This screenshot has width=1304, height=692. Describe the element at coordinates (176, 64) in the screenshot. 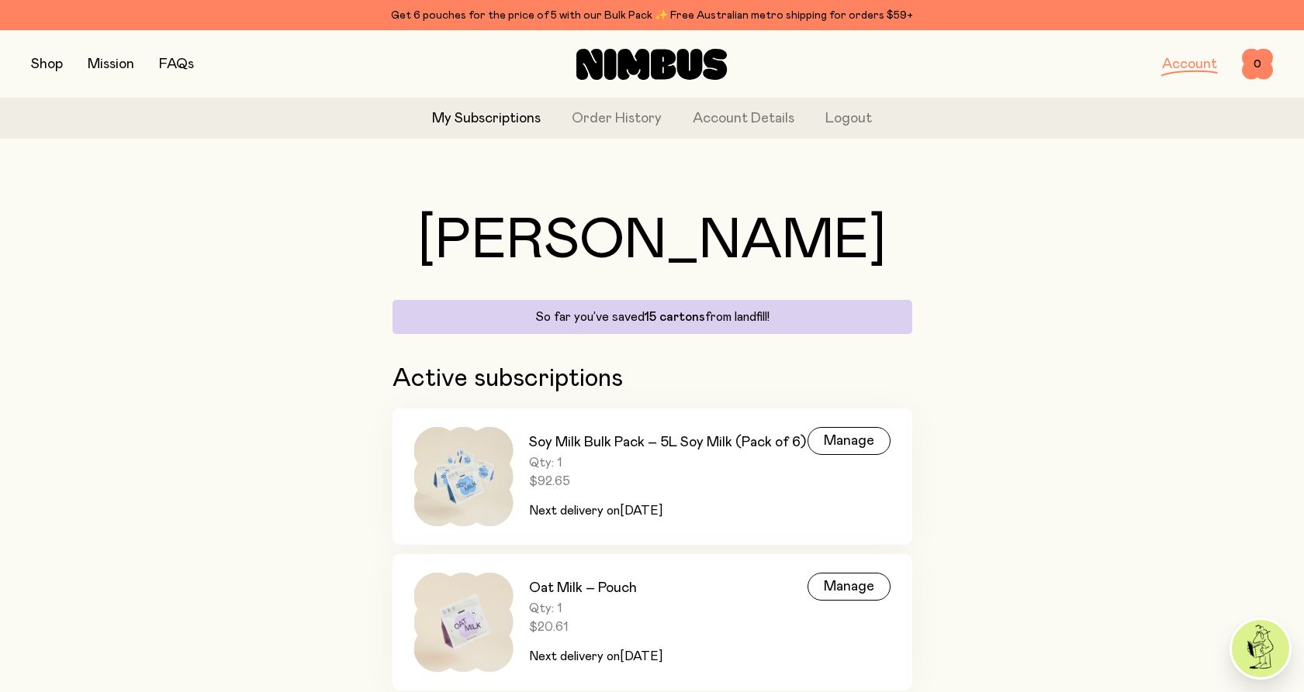

I see `a: FAQs` at that location.